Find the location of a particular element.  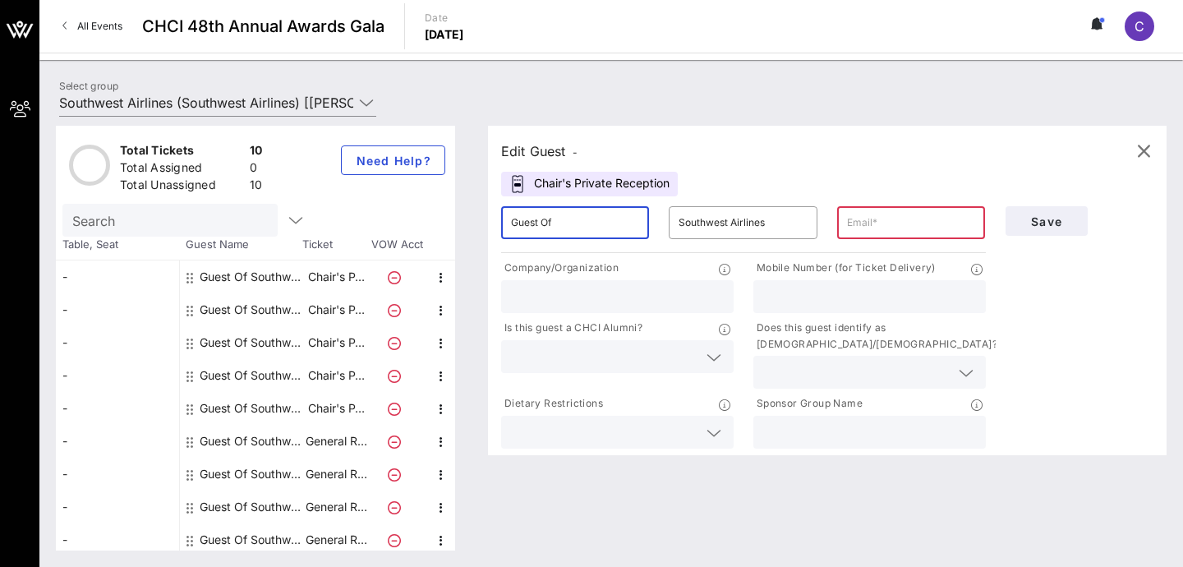

span: Ticket is located at coordinates (335, 245).